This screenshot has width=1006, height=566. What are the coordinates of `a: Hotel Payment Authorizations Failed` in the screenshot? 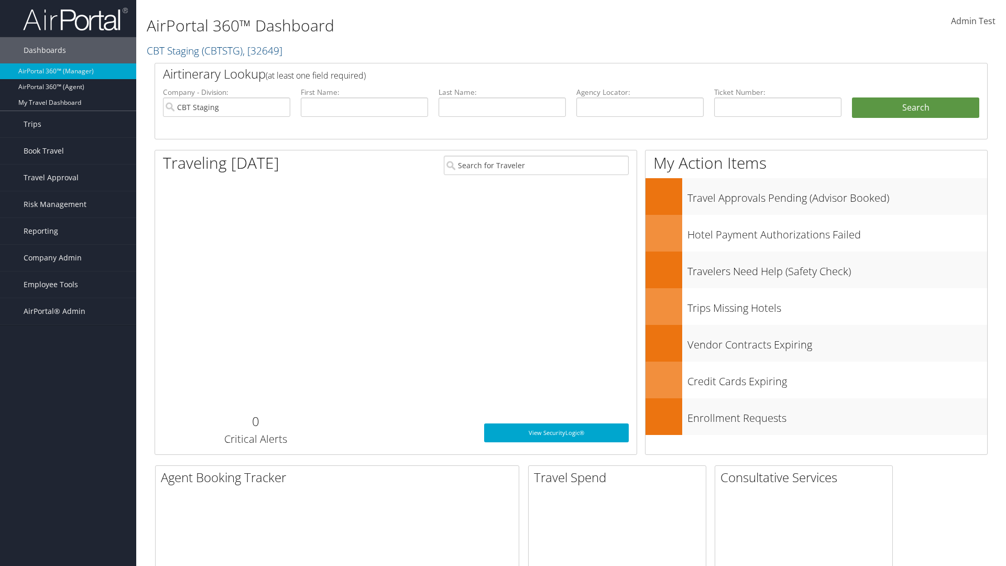 It's located at (816, 233).